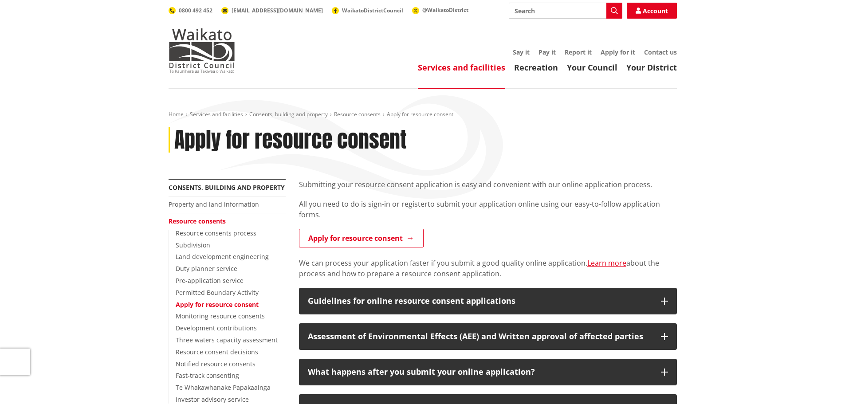  Describe the element at coordinates (578, 52) in the screenshot. I see `a: Report it` at that location.